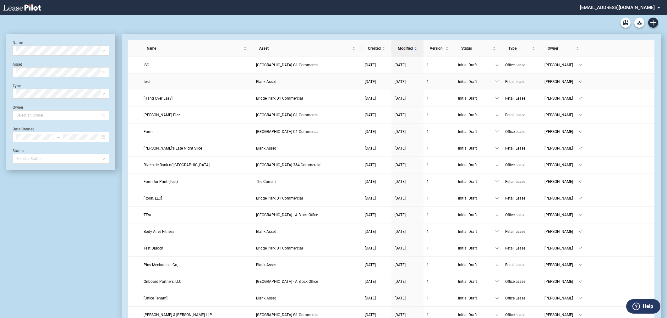  What do you see at coordinates (561, 48) in the screenshot?
I see `span: Owner` at bounding box center [561, 48].